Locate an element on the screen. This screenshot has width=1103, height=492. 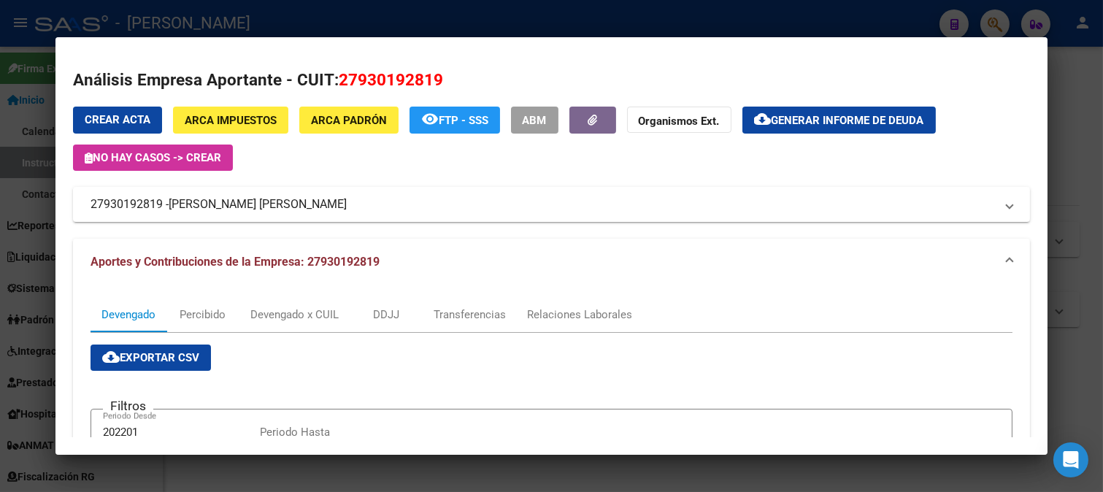
h2: Análisis Empresa Aportante - CUIT: is located at coordinates (552, 80).